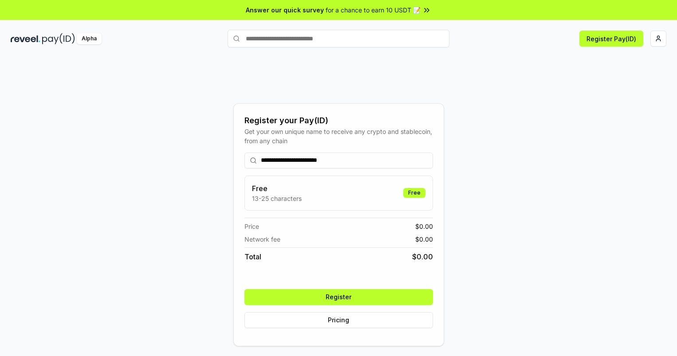 Image resolution: width=677 pixels, height=356 pixels. What do you see at coordinates (611, 39) in the screenshot?
I see `button: Register Pay(ID)` at bounding box center [611, 39].